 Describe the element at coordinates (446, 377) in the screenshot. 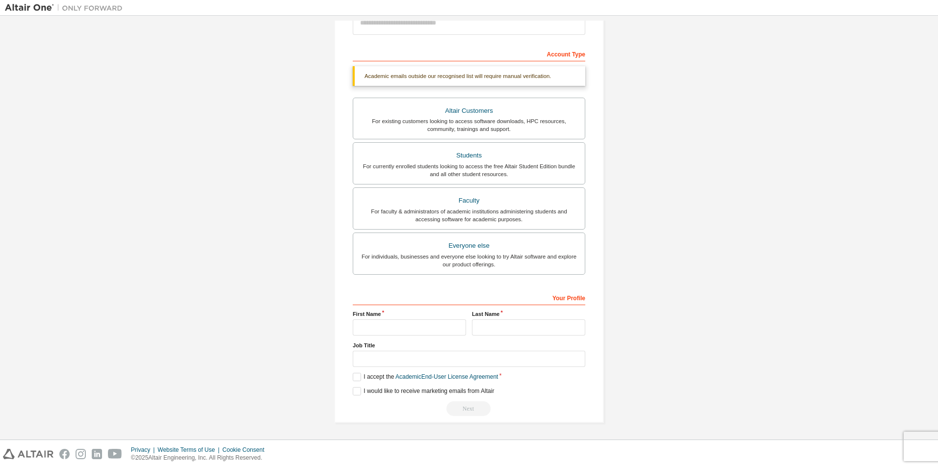

I see `a: Academic End-User License Agreement` at that location.